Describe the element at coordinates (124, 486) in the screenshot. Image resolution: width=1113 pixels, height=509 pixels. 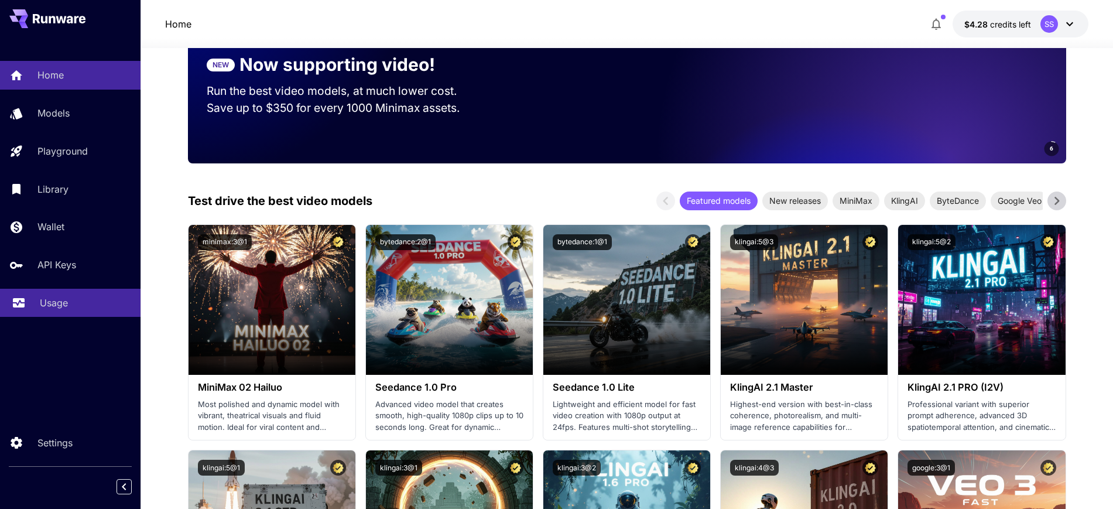
I see `button: Collapse sidebar` at that location.